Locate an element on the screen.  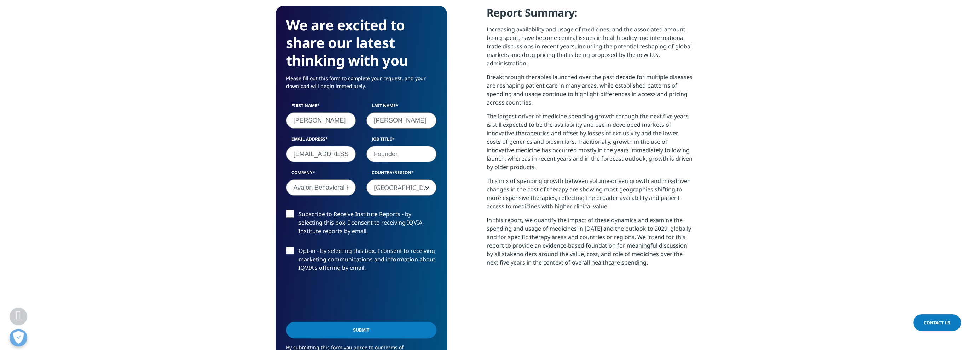
label: Company is located at coordinates (321, 175).